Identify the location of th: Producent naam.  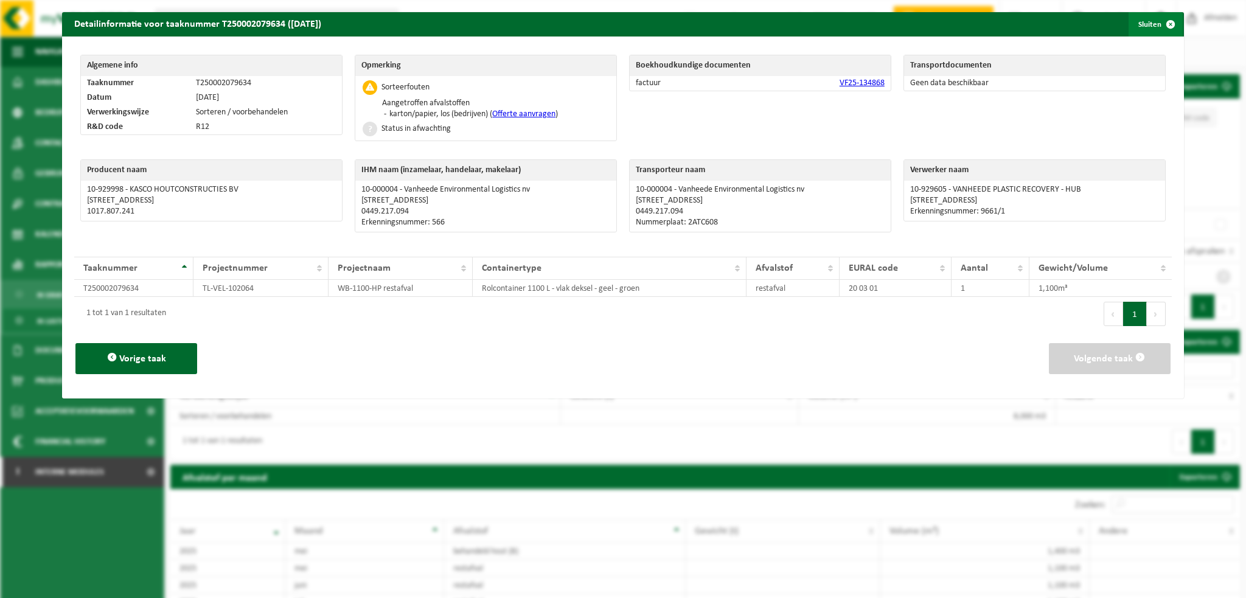
(211, 170).